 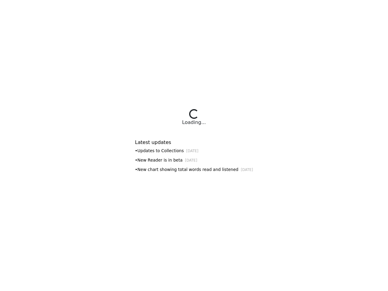 I want to click on div: • New Reader is in beta, so click(x=194, y=160).